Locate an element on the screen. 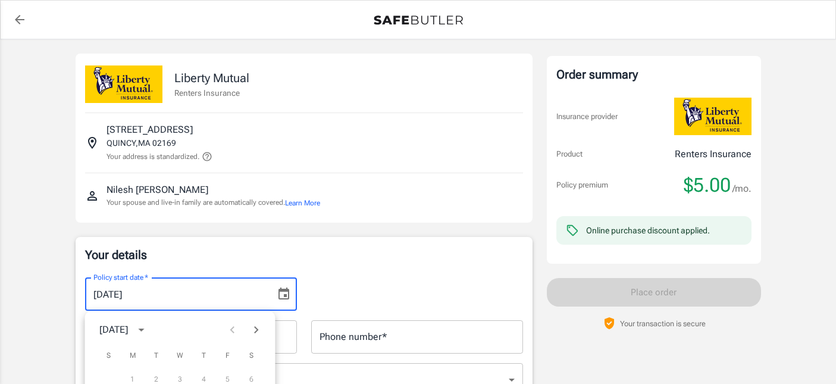 The width and height of the screenshot is (836, 384). input: Enter number is located at coordinates (417, 337).